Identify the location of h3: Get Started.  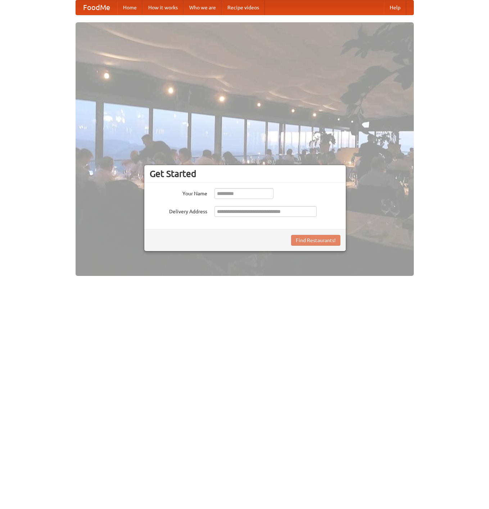
(245, 174).